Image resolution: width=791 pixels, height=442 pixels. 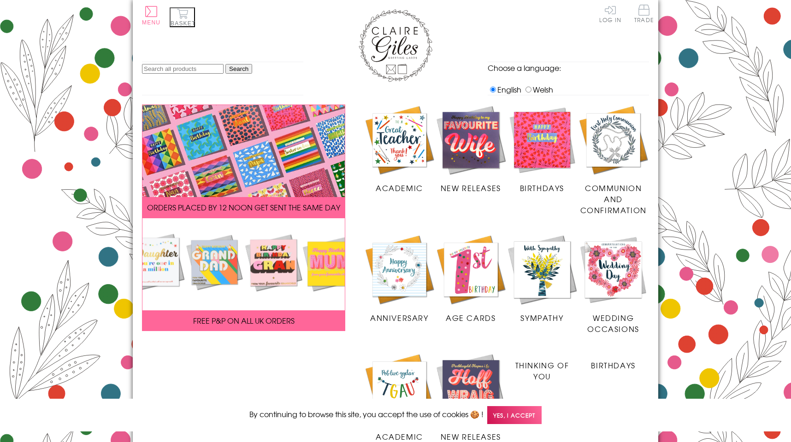 What do you see at coordinates (613, 160) in the screenshot?
I see `a: Communion and Confirmation` at bounding box center [613, 160].